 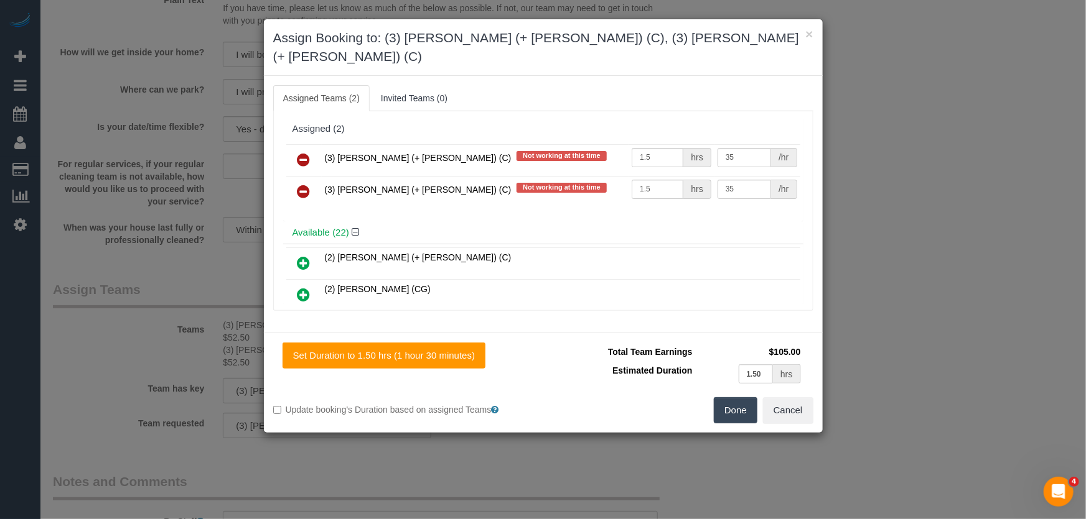 What do you see at coordinates (384, 356) in the screenshot?
I see `button: Set Duration to 1.50 hrs (1 hour 30 minutes)` at bounding box center [384, 356].